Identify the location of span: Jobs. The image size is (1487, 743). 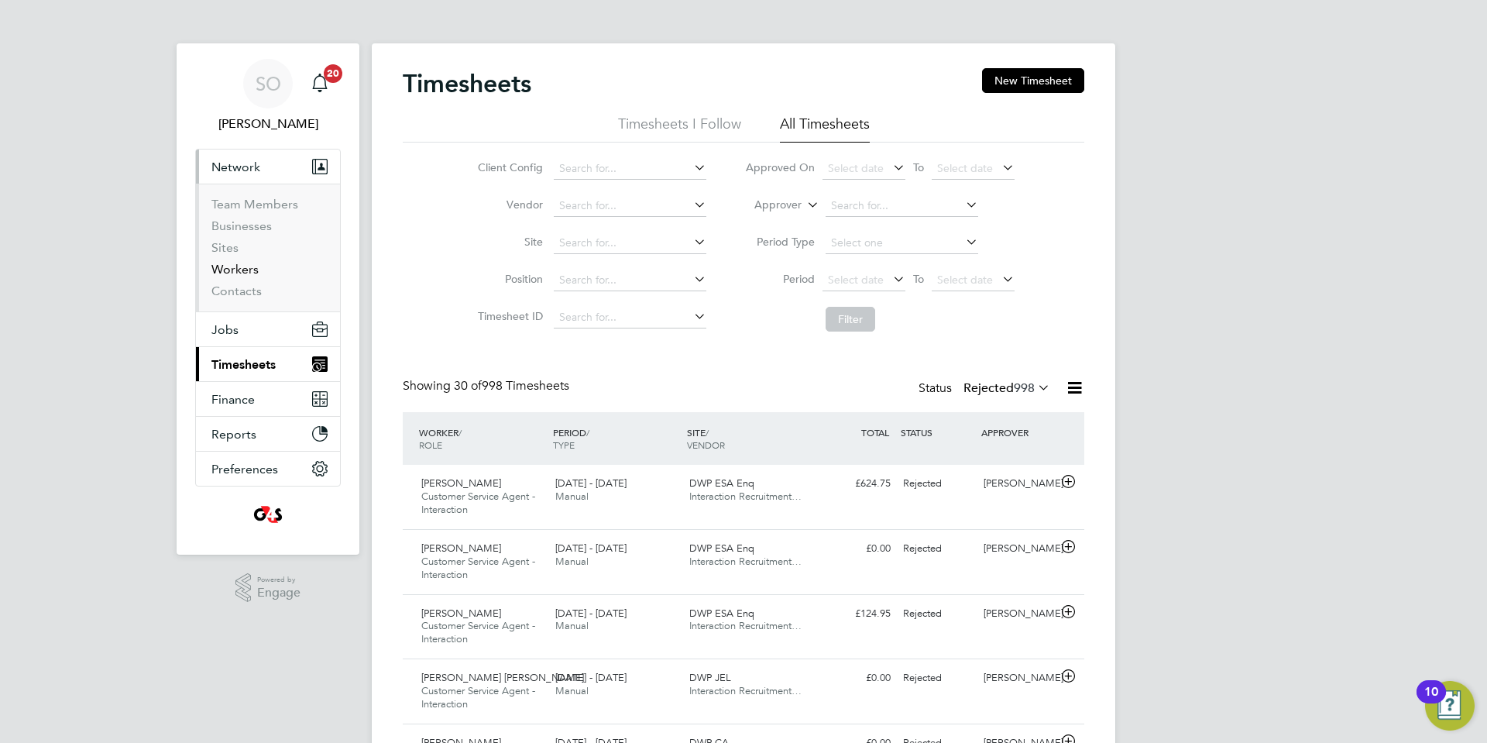
(225, 329).